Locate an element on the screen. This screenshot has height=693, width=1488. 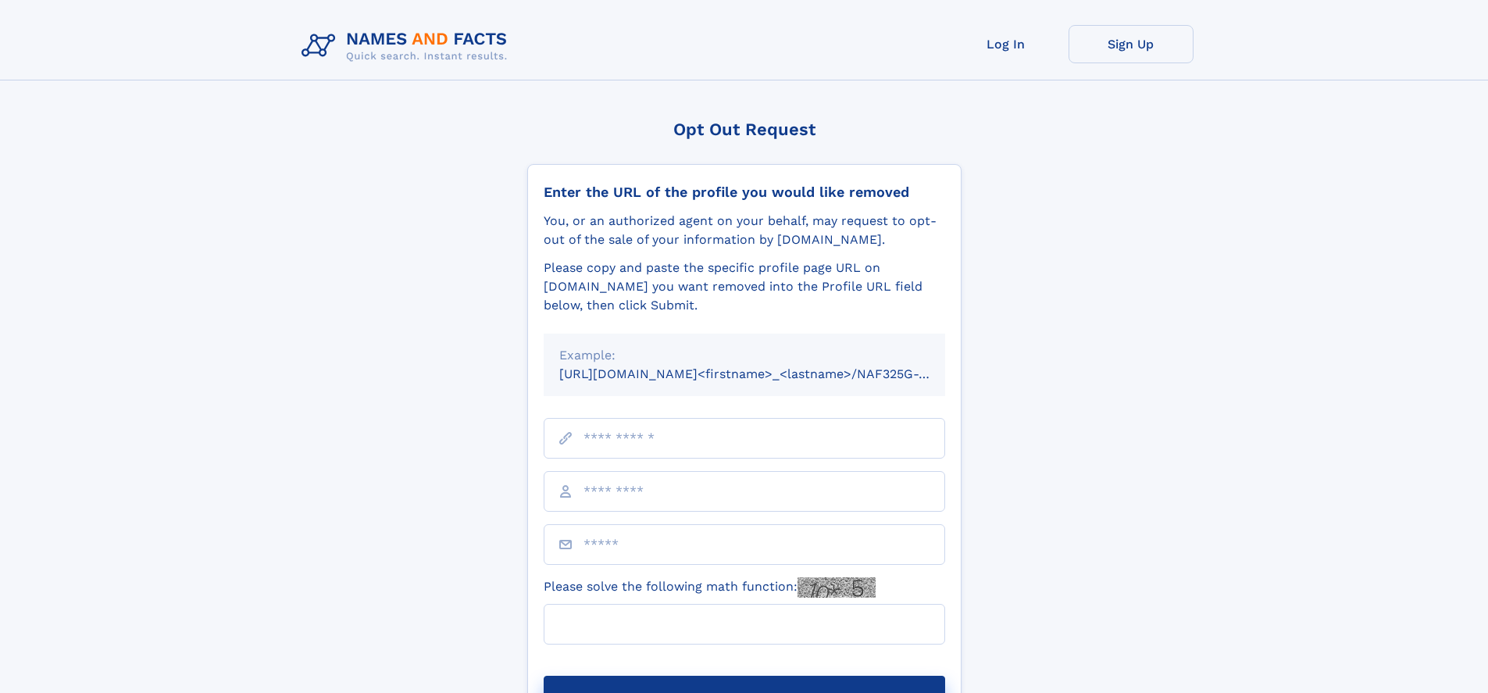
div: Example: is located at coordinates (745, 356).